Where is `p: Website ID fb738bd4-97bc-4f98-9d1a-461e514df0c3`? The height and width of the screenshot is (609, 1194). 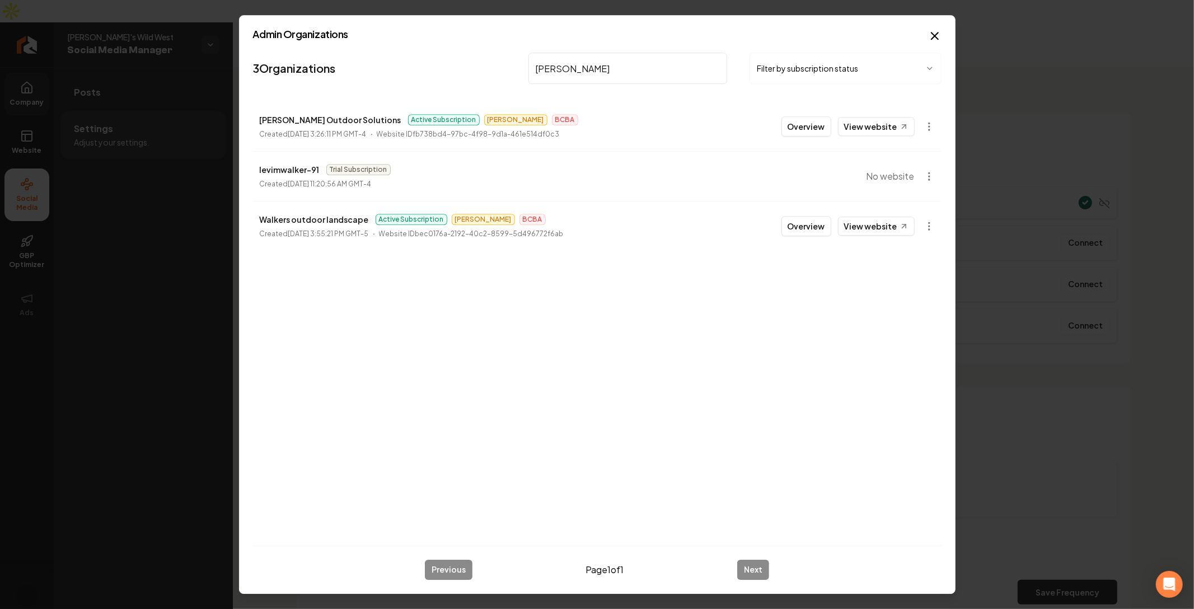 p: Website ID fb738bd4-97bc-4f98-9d1a-461e514df0c3 is located at coordinates (468, 134).